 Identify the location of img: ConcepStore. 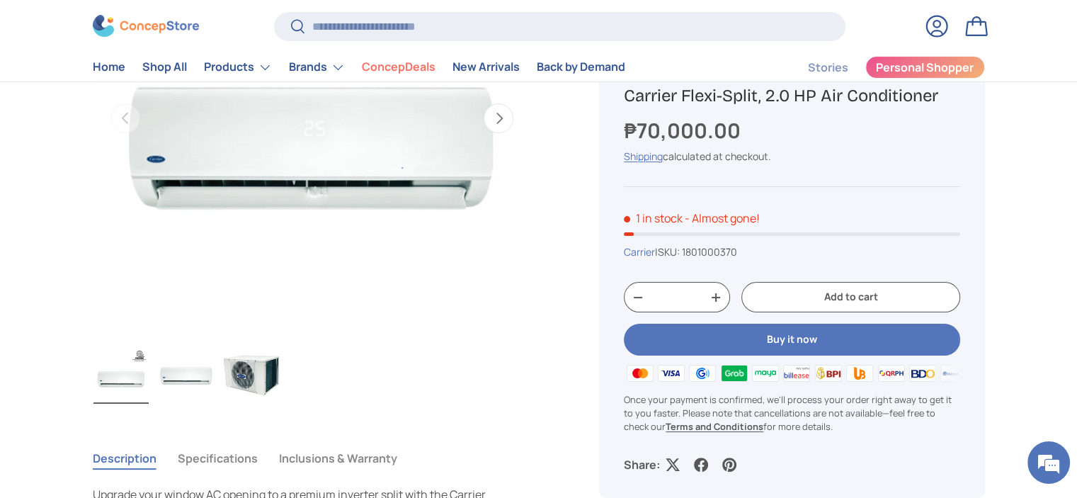
(146, 26).